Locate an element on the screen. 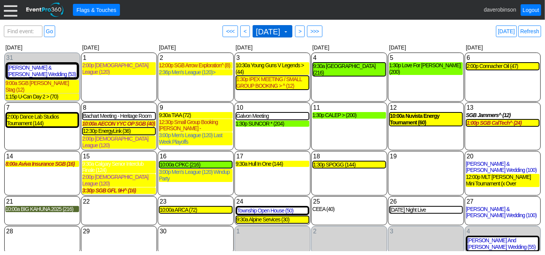 The image size is (545, 255). div: 10:00a Nuvista Energy Tournament (60) is located at coordinates (426, 119).